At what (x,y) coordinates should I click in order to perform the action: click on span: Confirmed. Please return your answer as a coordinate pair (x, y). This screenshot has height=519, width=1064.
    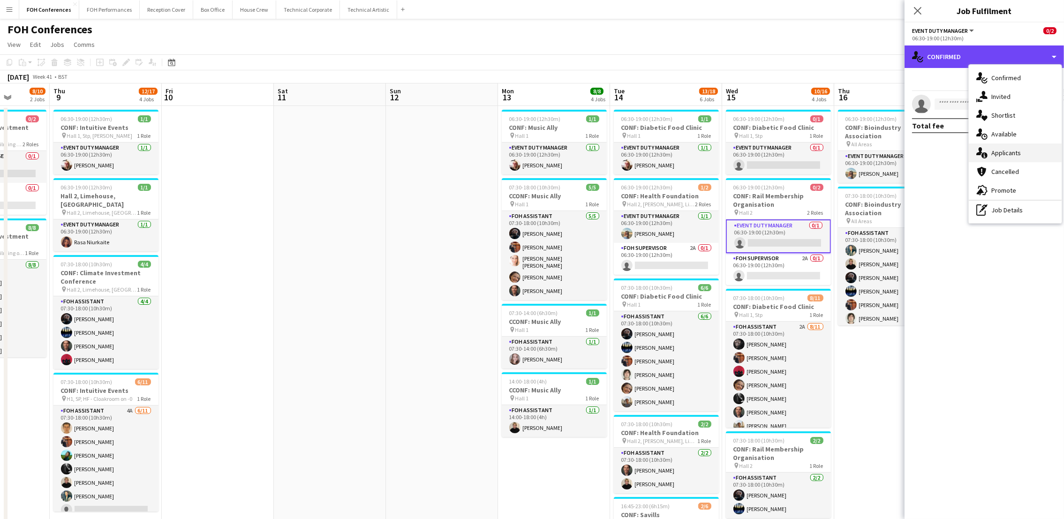
    Looking at the image, I should click on (1006, 78).